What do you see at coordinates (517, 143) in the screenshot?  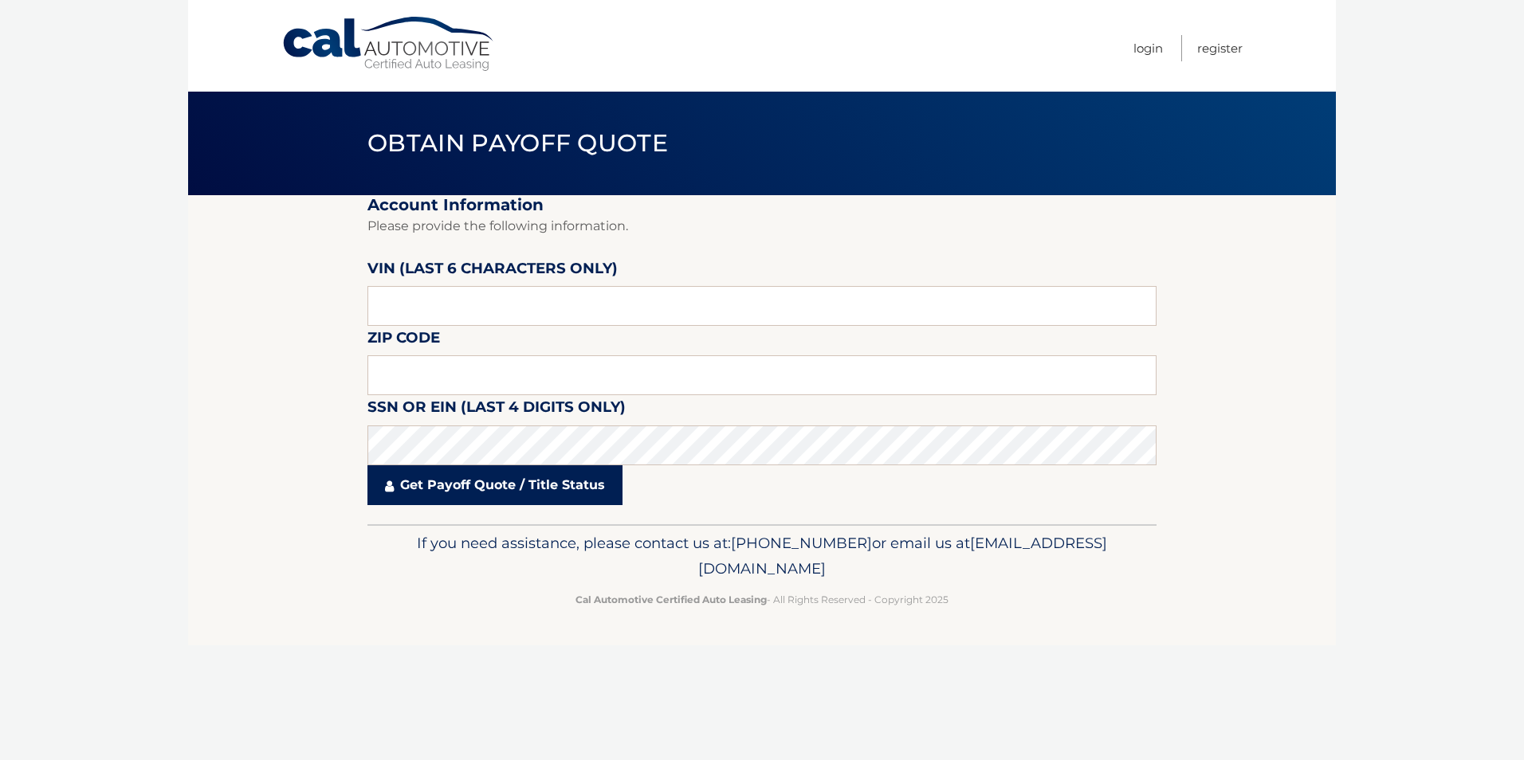 I see `span: Obtain Payoff Quote` at bounding box center [517, 143].